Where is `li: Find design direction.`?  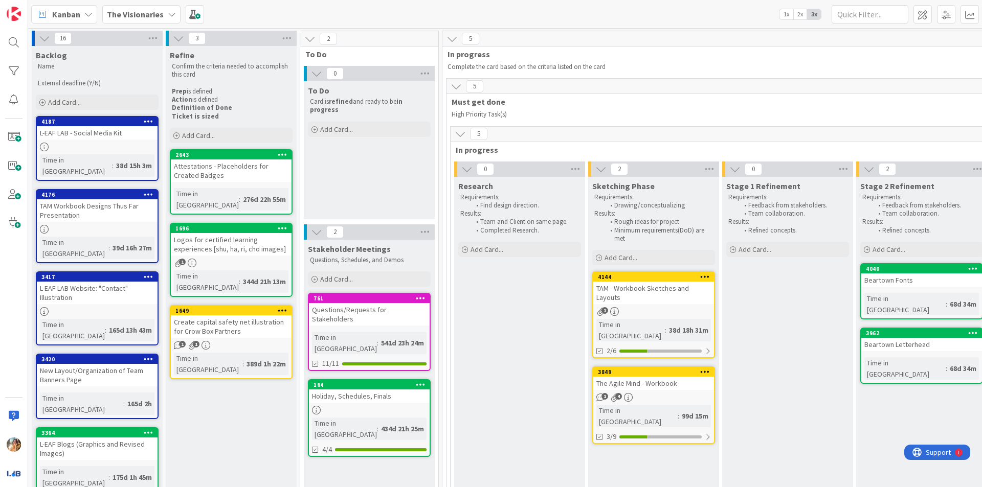
li: Find design direction. is located at coordinates (525, 206).